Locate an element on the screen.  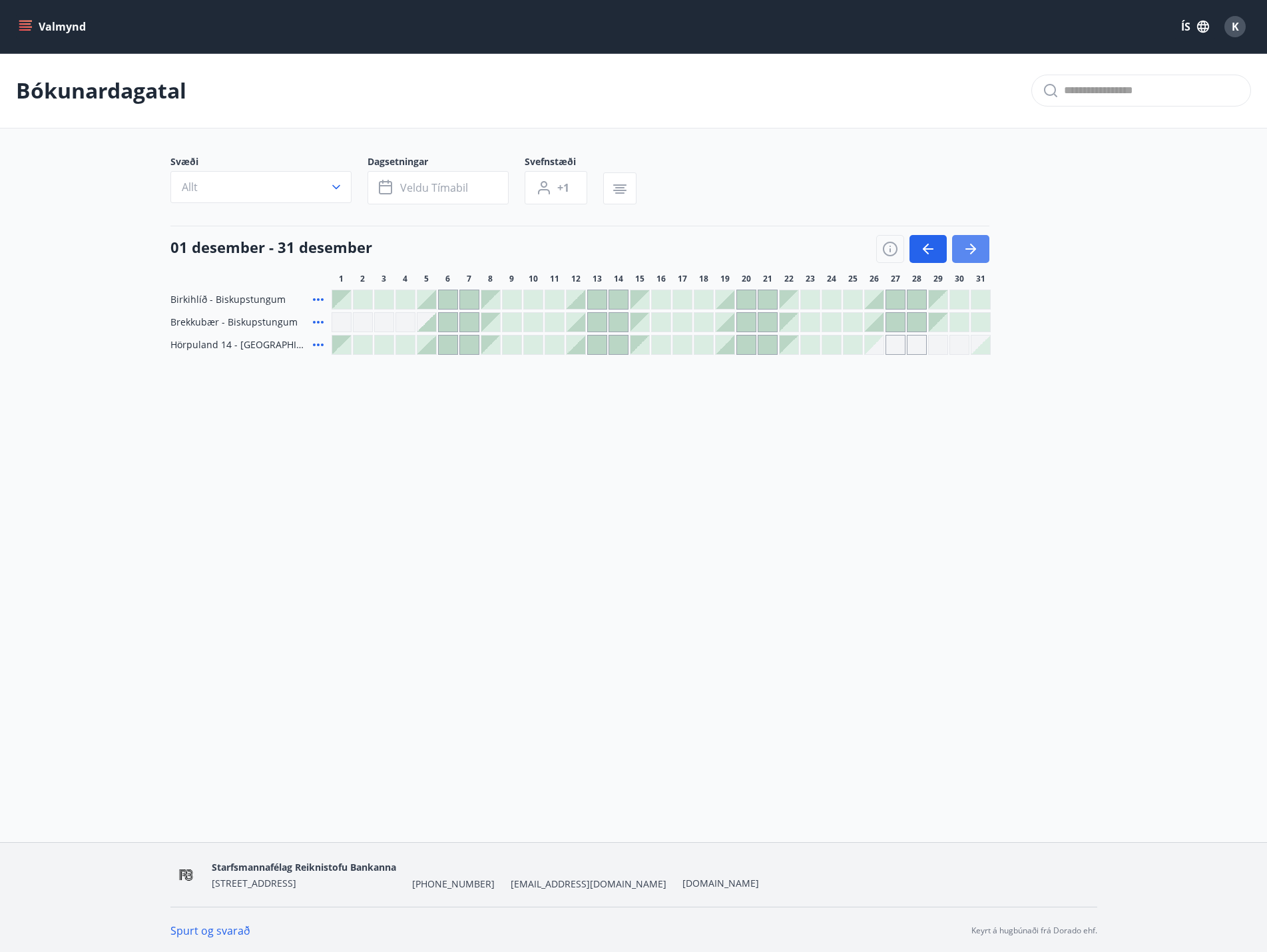
img: OV1EhlUOk1MBP6hKKUJbuONPgxBdnInkXmzMisYS.png is located at coordinates (186, 875).